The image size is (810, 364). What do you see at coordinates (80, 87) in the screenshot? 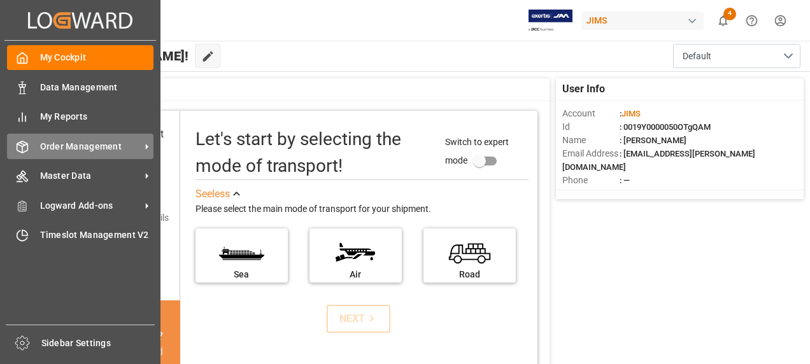
I see `a: Data Management` at bounding box center [80, 87].